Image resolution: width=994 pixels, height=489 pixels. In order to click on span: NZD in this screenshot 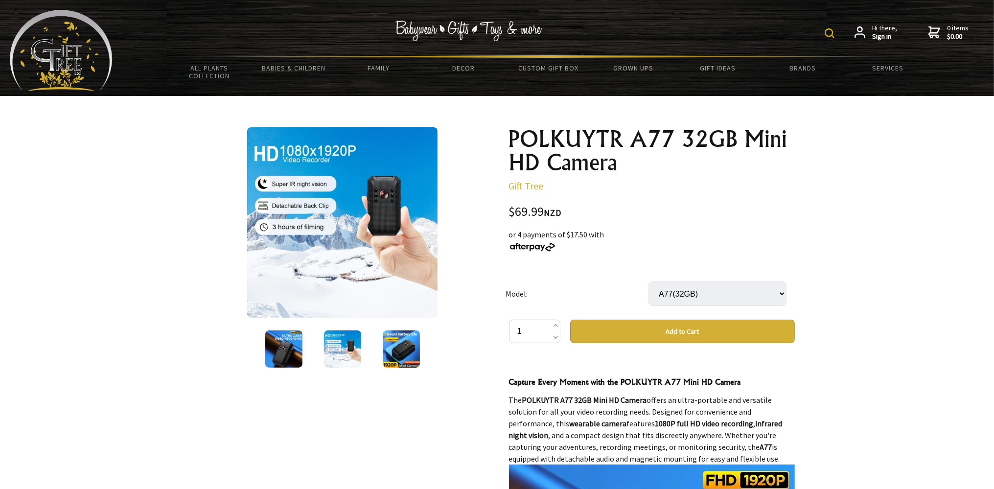, I will do `click(553, 212)`.